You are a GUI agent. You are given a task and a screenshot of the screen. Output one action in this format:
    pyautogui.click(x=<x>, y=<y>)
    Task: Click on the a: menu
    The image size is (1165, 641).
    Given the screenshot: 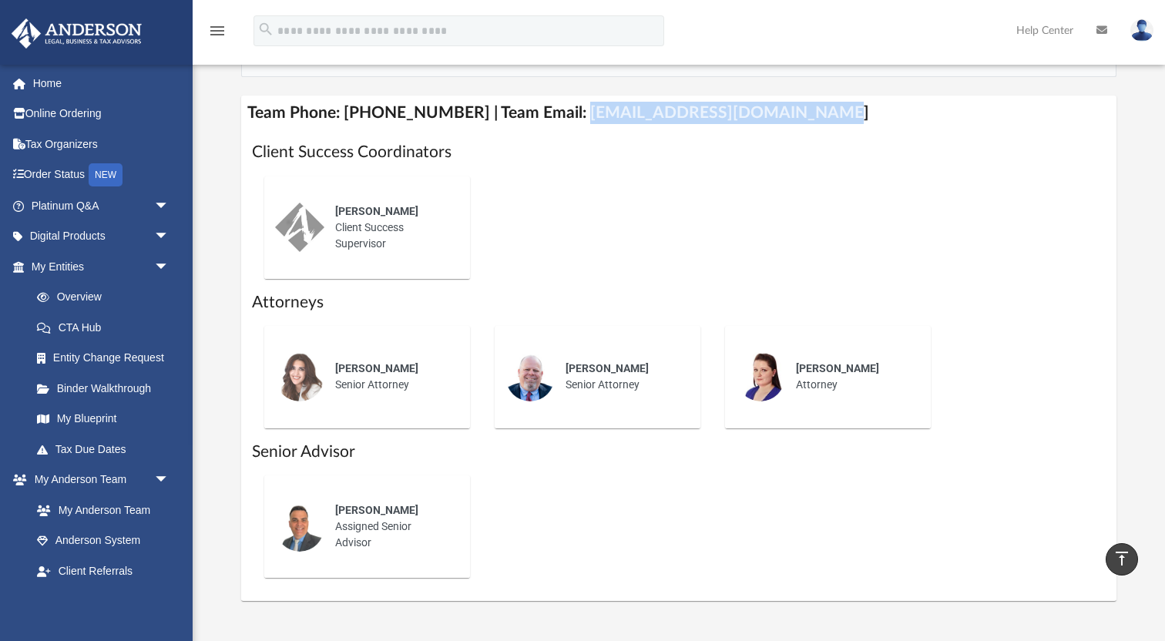 What is the action you would take?
    pyautogui.click(x=217, y=35)
    